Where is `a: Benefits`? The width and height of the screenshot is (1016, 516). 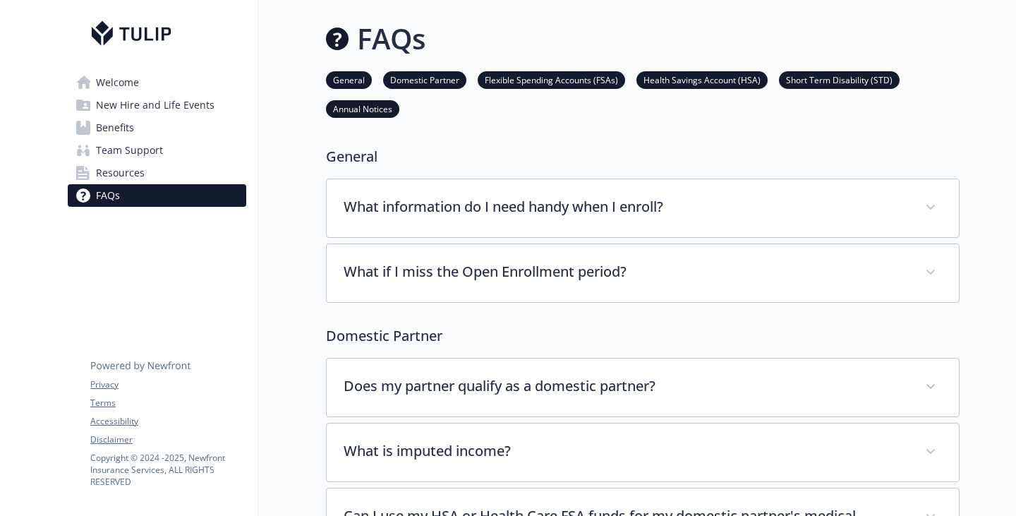 a: Benefits is located at coordinates (157, 128).